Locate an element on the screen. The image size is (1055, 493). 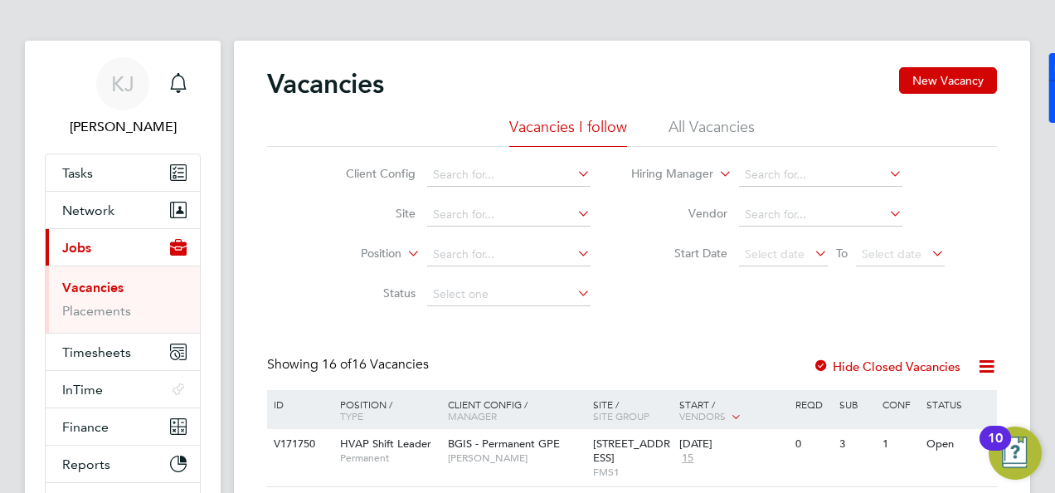
span: Tasks is located at coordinates (77, 173).